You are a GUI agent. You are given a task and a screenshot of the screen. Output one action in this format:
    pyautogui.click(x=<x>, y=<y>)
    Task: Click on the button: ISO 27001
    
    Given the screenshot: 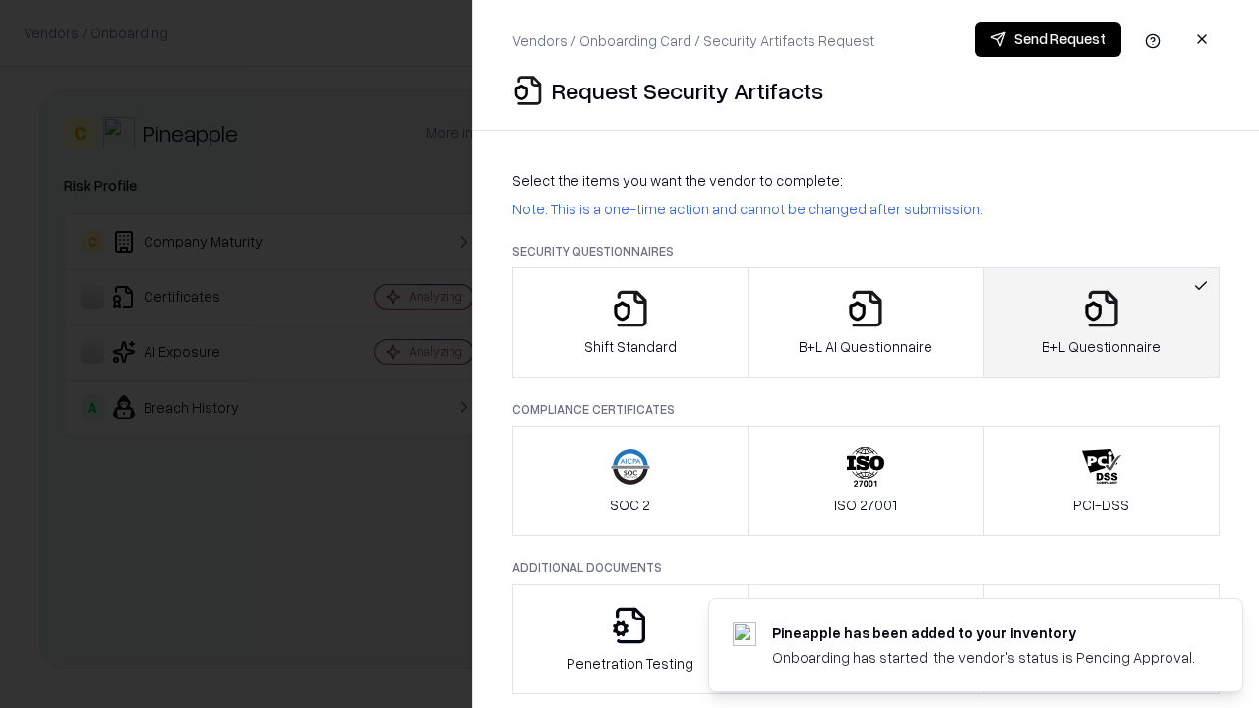 What is the action you would take?
    pyautogui.click(x=865, y=481)
    